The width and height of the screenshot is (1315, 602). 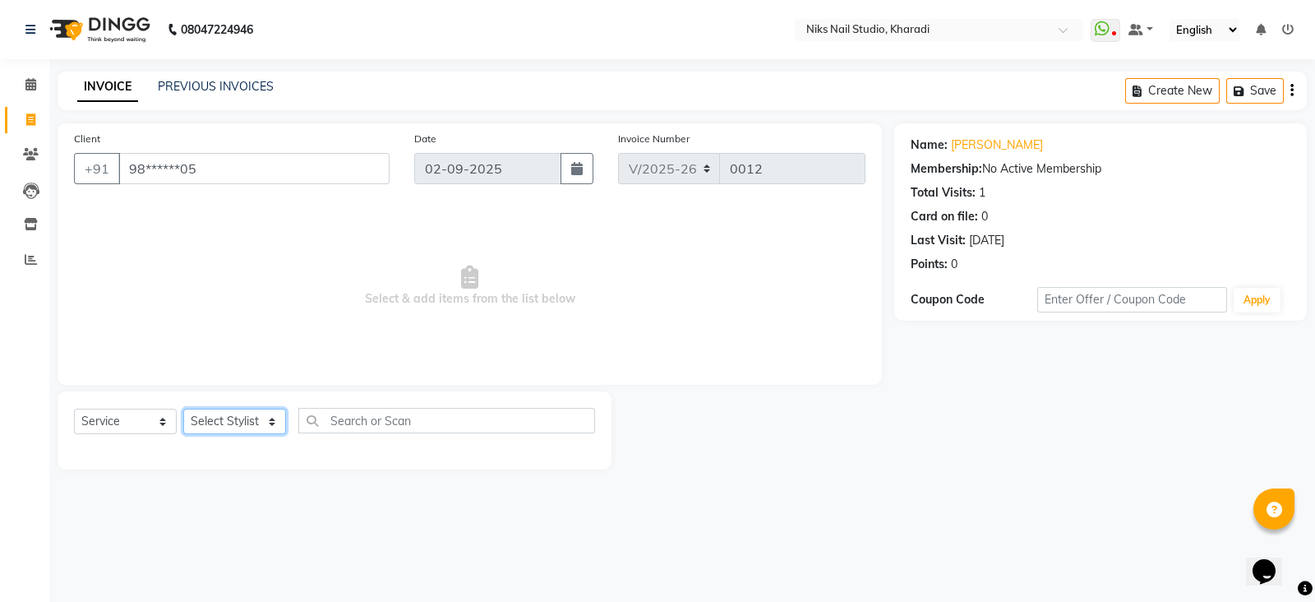 I want to click on div: Total Visits:, so click(x=943, y=192).